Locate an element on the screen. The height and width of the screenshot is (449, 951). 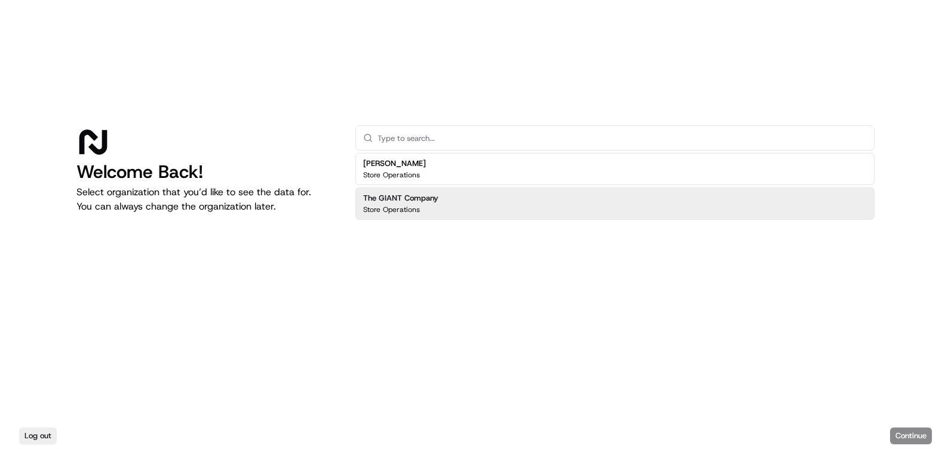
input: Type to search... is located at coordinates (622, 138).